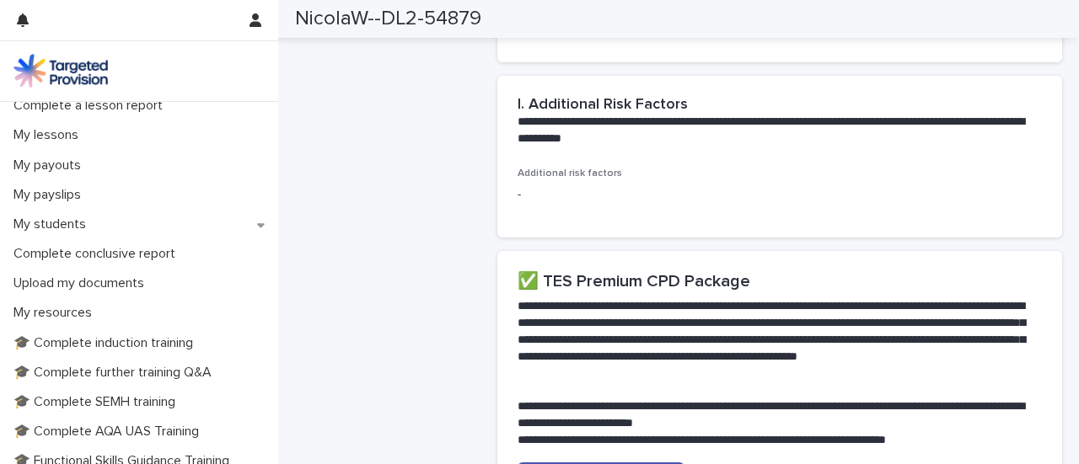  Describe the element at coordinates (56, 313) in the screenshot. I see `p: My resources` at that location.